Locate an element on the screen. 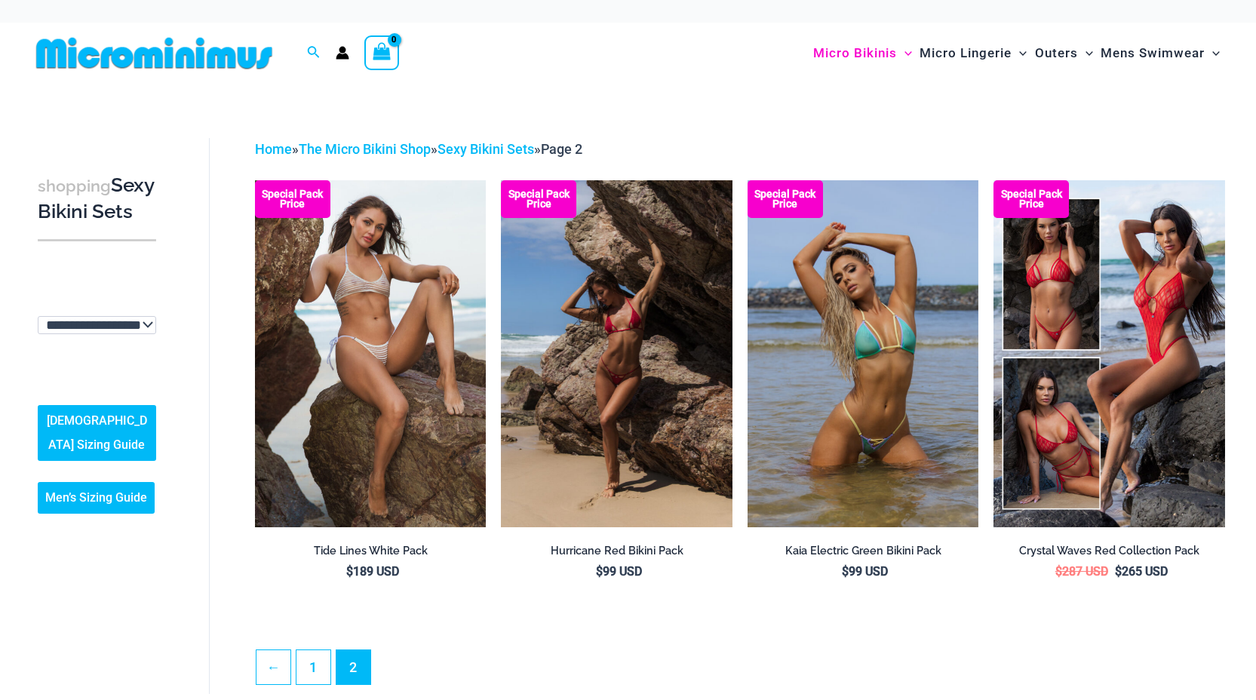 This screenshot has height=700, width=1256. a: Tide Lines White Pack is located at coordinates (370, 554).